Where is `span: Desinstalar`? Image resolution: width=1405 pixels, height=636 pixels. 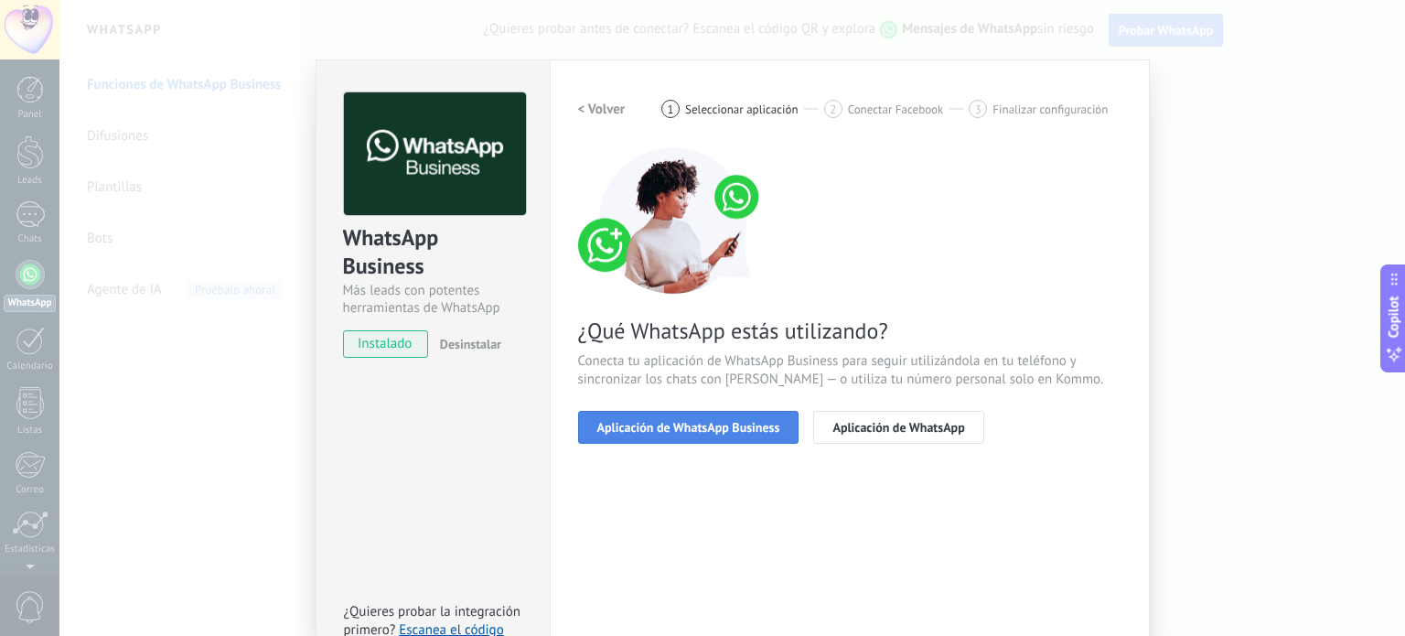 span: Desinstalar is located at coordinates (470, 344).